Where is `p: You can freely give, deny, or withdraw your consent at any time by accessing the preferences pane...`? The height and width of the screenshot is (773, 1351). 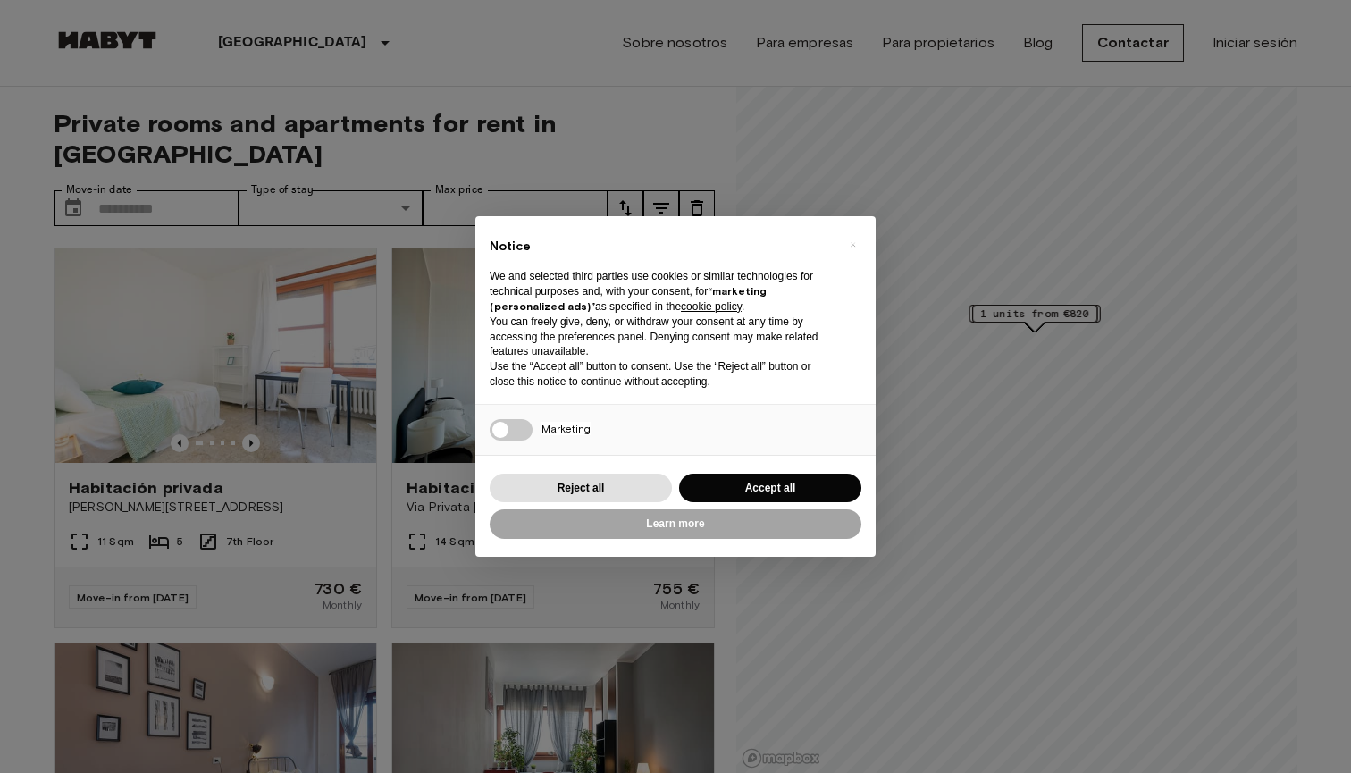
p: You can freely give, deny, or withdraw your consent at any time by accessing the preferences pane... is located at coordinates (661, 337).